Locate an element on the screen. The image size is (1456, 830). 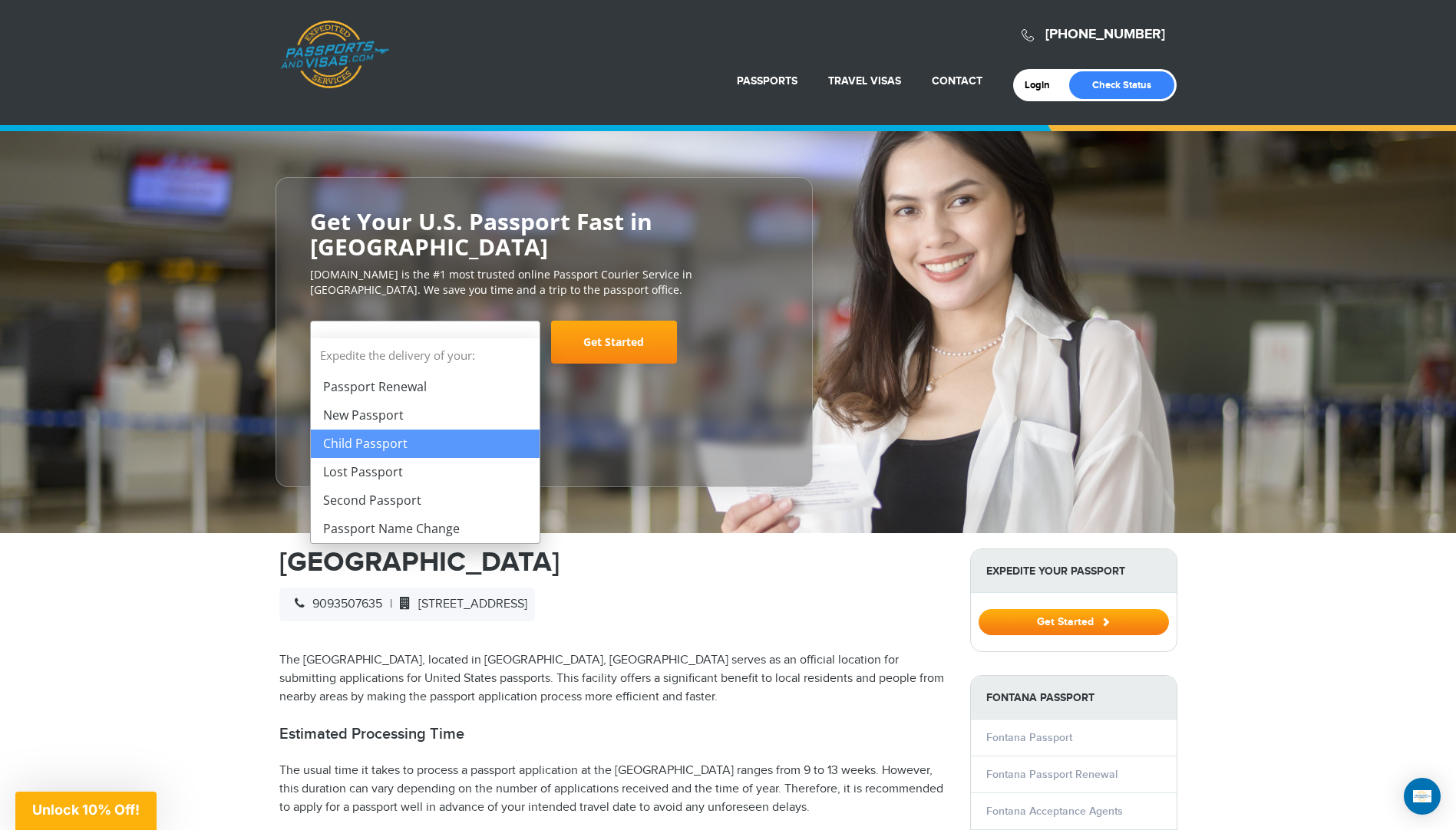
strong: Expedite Your Passport is located at coordinates (1073, 571).